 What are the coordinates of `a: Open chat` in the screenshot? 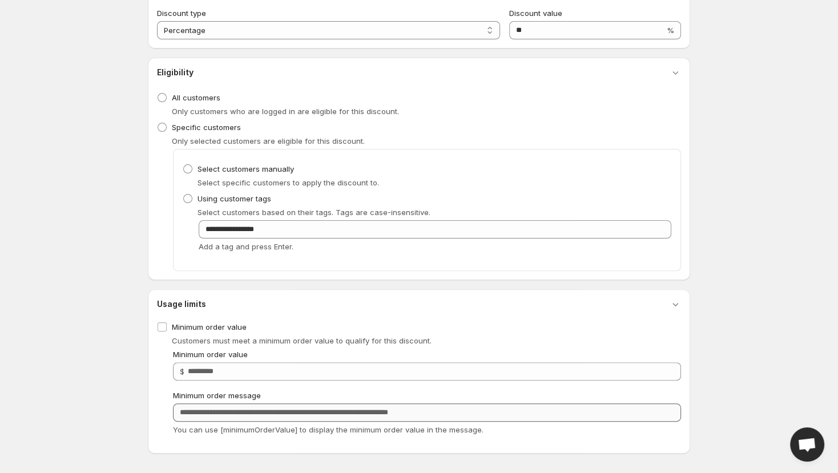 It's located at (807, 445).